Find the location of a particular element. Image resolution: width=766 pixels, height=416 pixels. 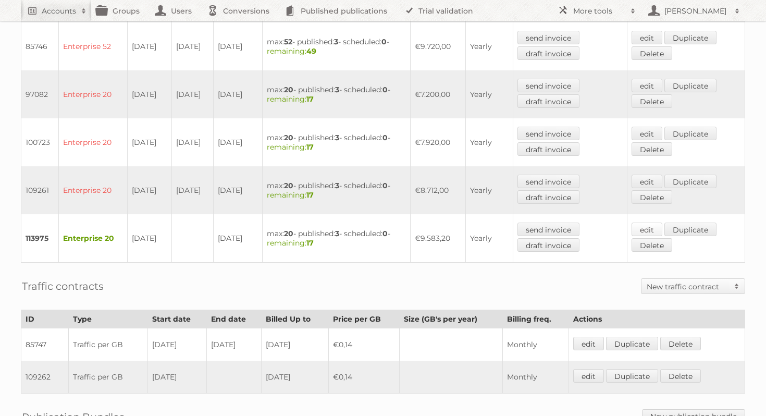

td: Traffic per GB is located at coordinates (108, 344).